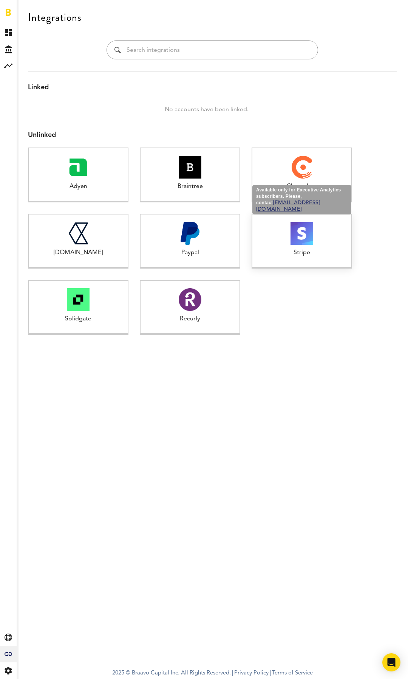  Describe the element at coordinates (22, 99) in the screenshot. I see `a: App Store` at that location.